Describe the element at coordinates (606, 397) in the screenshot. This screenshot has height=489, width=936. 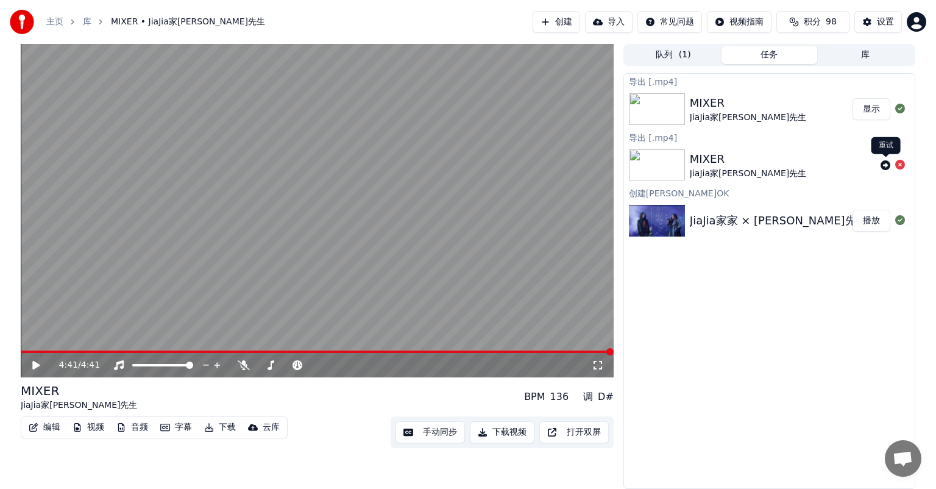
I see `div: D#` at that location.